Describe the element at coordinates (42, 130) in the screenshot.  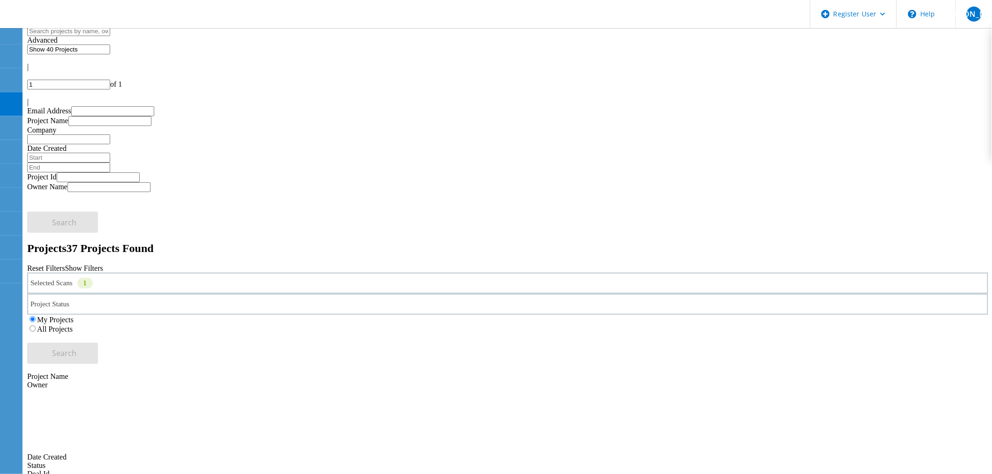
I see `label: Company` at that location.